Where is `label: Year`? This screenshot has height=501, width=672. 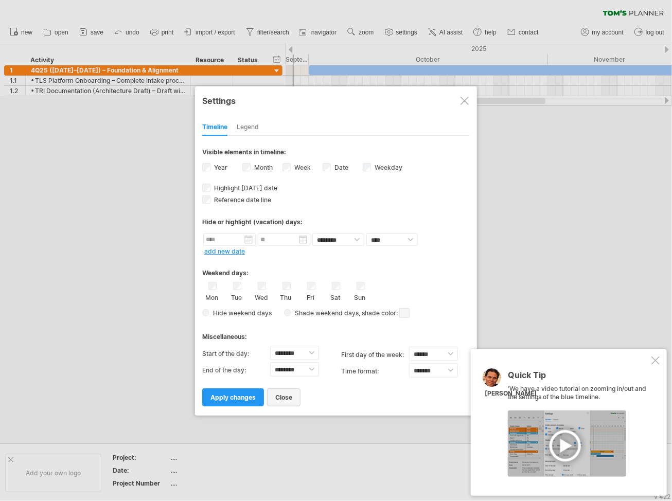 label: Year is located at coordinates (220, 167).